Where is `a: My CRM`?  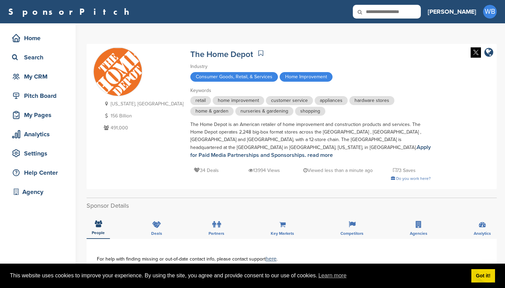 a: My CRM is located at coordinates (38, 77).